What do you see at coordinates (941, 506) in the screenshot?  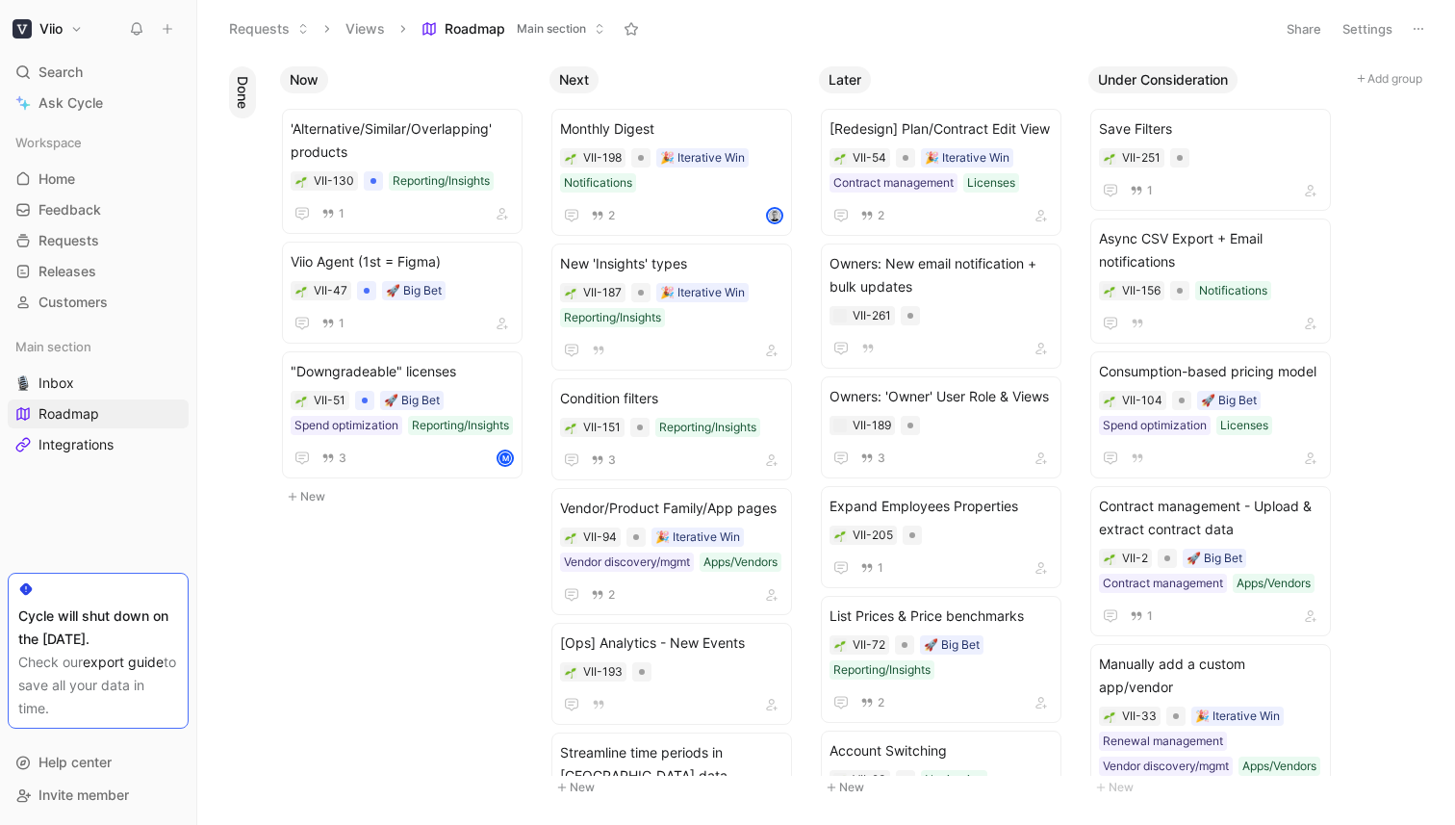 I see `span: Expand Employees Properties` at bounding box center [941, 506].